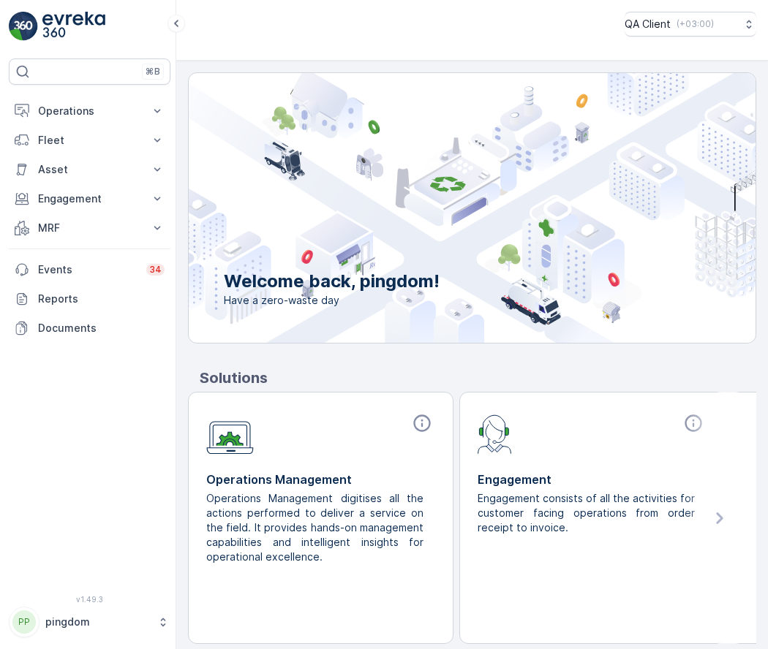 Image resolution: width=768 pixels, height=649 pixels. What do you see at coordinates (320, 480) in the screenshot?
I see `p: Operations Management` at bounding box center [320, 480].